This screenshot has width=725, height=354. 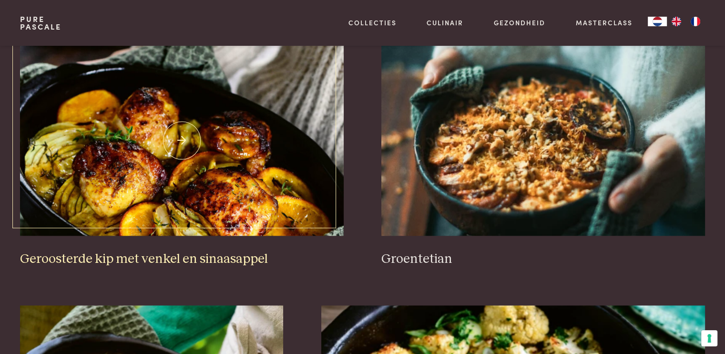 I want to click on a: Collecties, so click(x=372, y=22).